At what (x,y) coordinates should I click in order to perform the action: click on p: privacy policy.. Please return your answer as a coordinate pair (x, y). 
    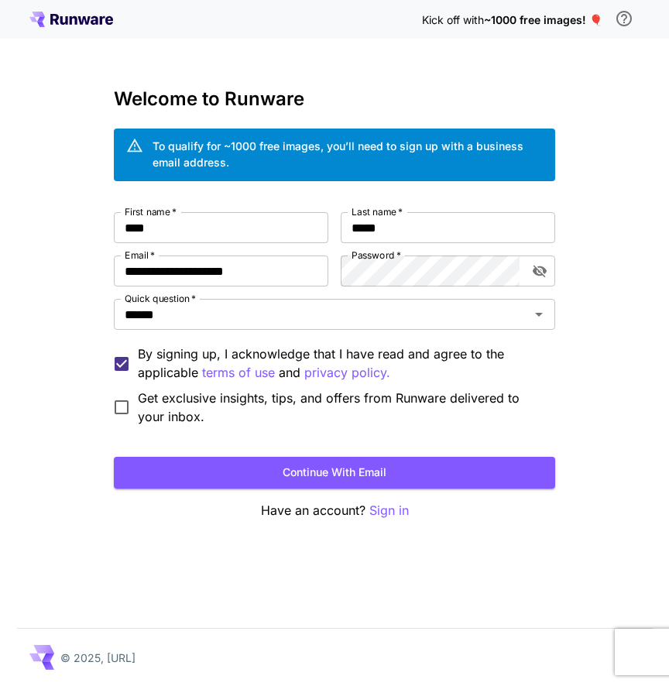
    Looking at the image, I should click on (347, 372).